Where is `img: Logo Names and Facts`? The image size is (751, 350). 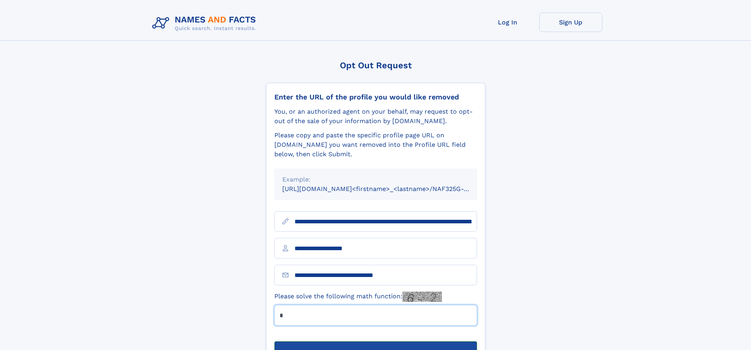 img: Logo Names and Facts is located at coordinates (206, 23).